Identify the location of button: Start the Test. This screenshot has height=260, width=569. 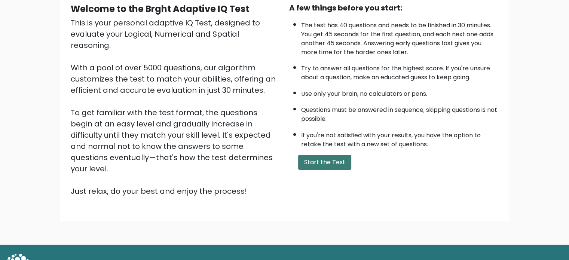
(325, 162).